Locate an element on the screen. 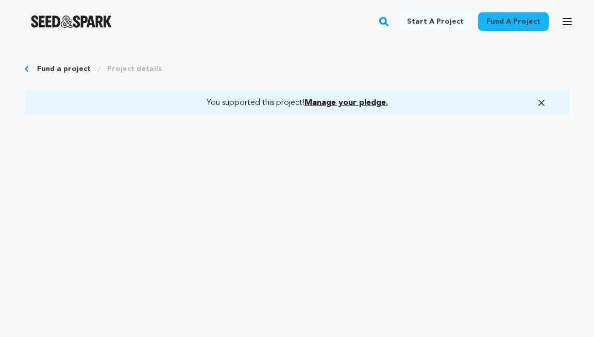 The height and width of the screenshot is (337, 594). div: Breadcrumb is located at coordinates (297, 69).